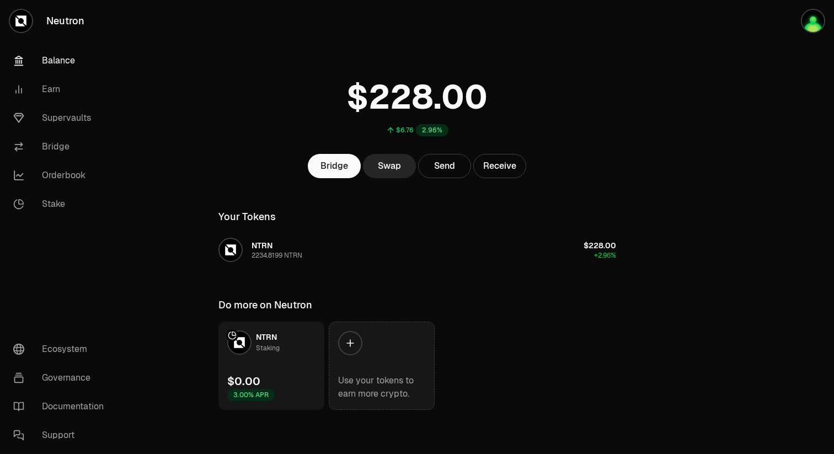 The width and height of the screenshot is (834, 454). Describe the element at coordinates (265, 305) in the screenshot. I see `div: Do more on Neutron` at that location.